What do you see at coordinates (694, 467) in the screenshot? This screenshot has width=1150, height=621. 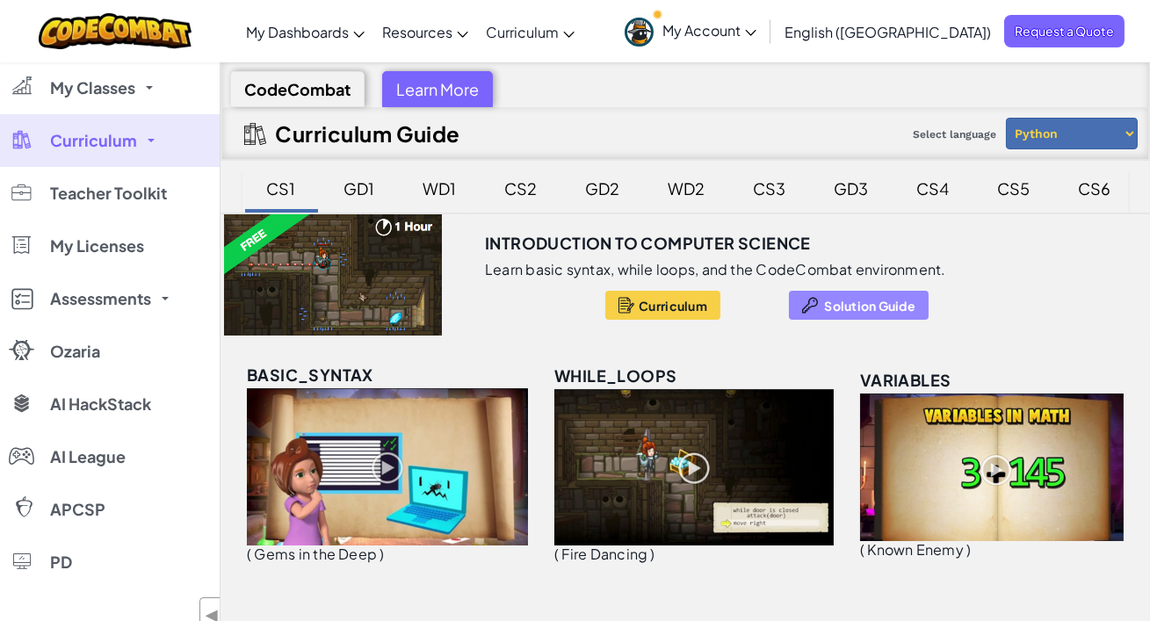 I see `img: while_loops_unlocked.png` at bounding box center [694, 467].